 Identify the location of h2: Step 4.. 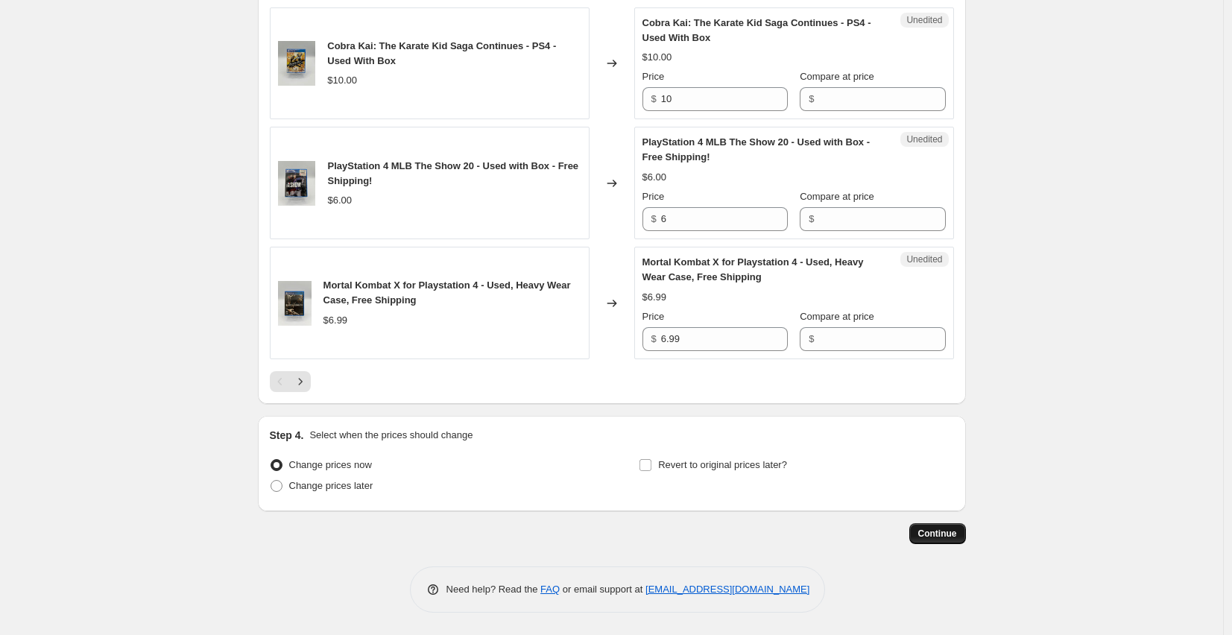
(287, 435).